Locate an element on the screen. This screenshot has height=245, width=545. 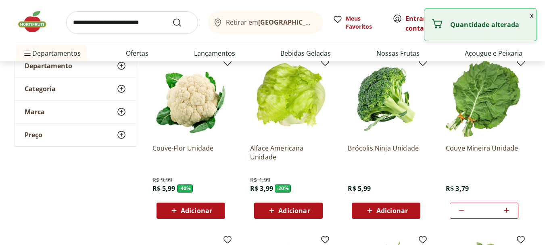
button: Categoria is located at coordinates (75, 89).